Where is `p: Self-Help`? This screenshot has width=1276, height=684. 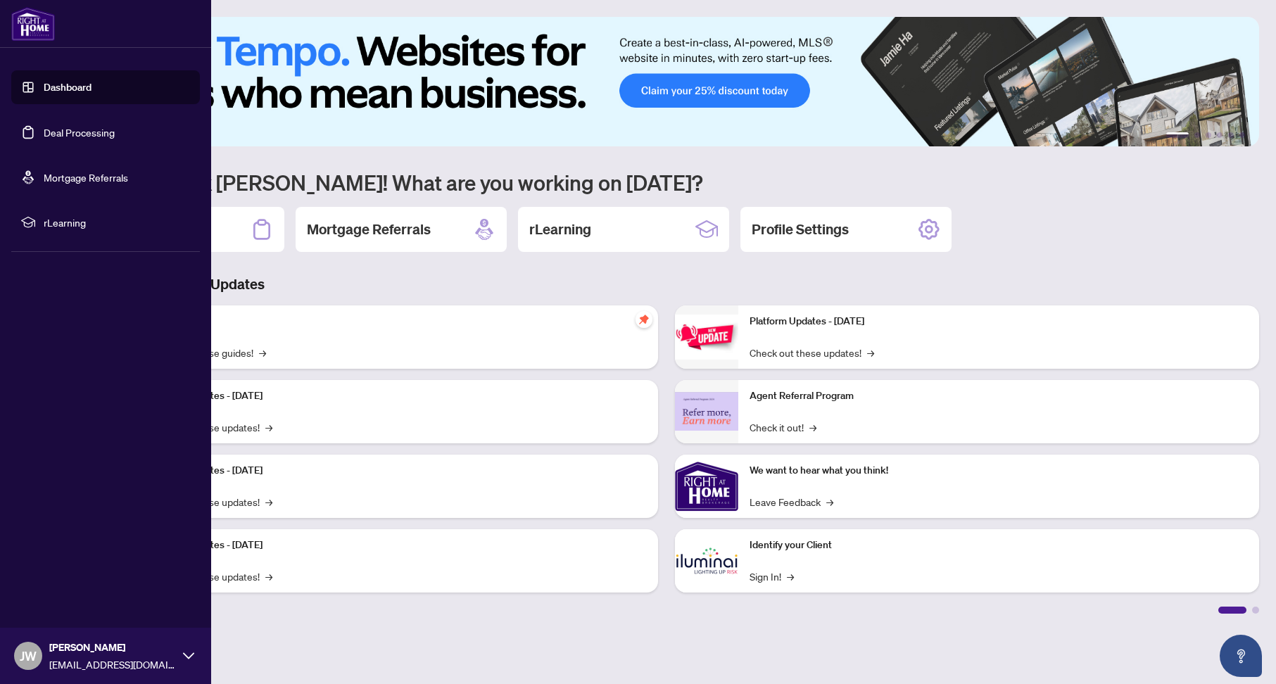 p: Self-Help is located at coordinates (397, 322).